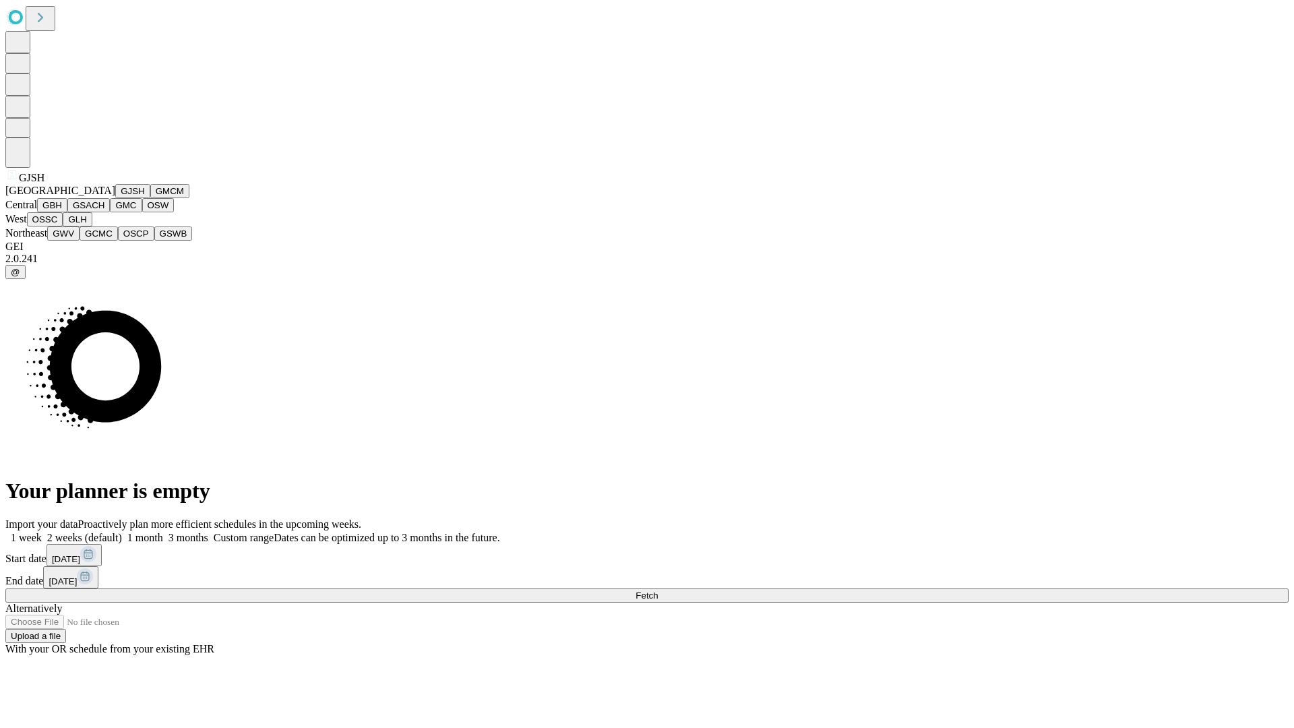 The height and width of the screenshot is (728, 1294). What do you see at coordinates (647, 555) in the screenshot?
I see `div: Start date` at bounding box center [647, 555].